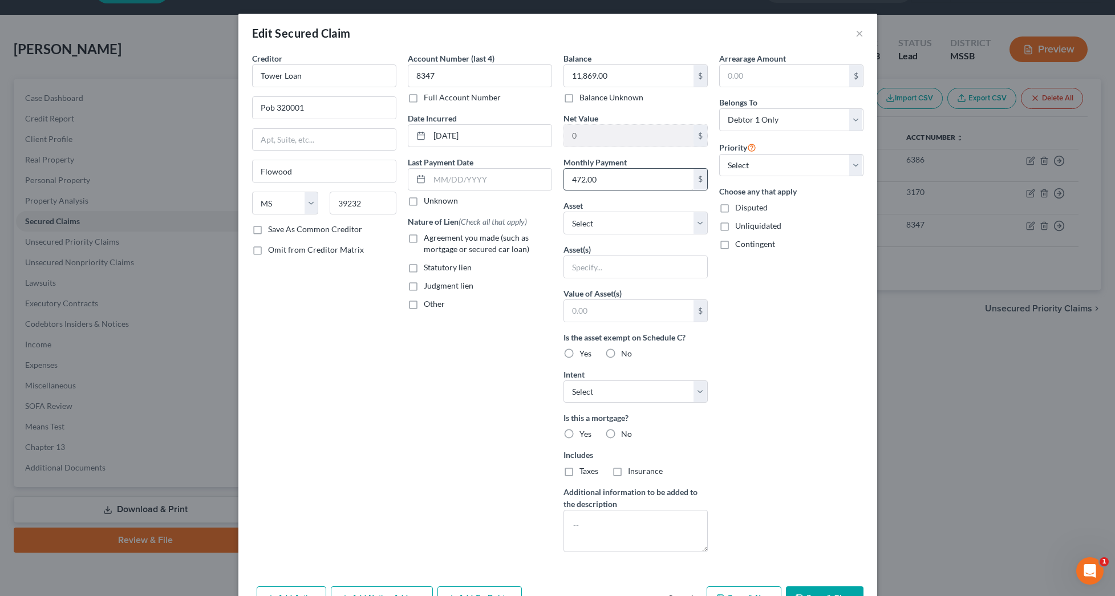 Image resolution: width=1115 pixels, height=596 pixels. I want to click on label: Unknown, so click(441, 201).